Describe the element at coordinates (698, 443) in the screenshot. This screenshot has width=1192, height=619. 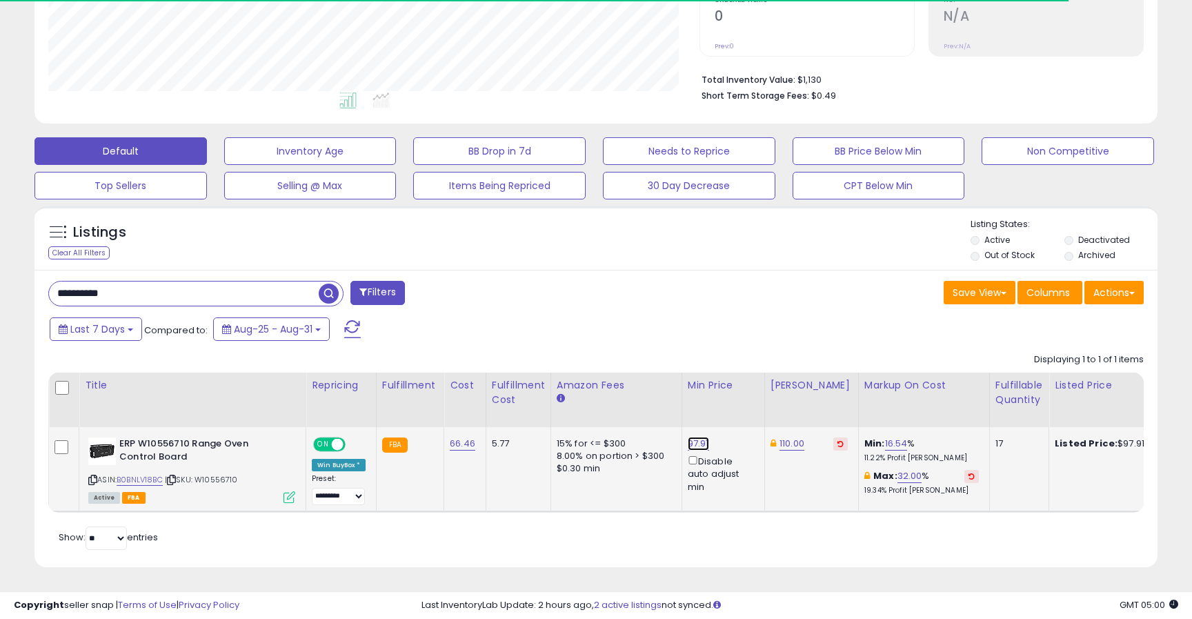
I see `a: 97.91` at that location.